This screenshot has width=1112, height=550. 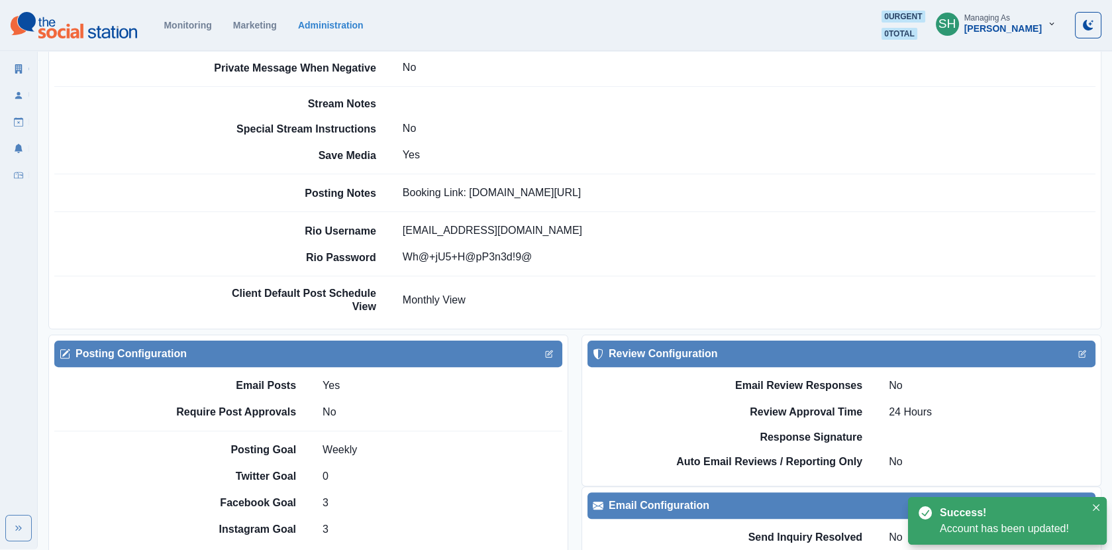 What do you see at coordinates (293, 299) in the screenshot?
I see `h2: Client Default Post Schedule View` at bounding box center [293, 299].